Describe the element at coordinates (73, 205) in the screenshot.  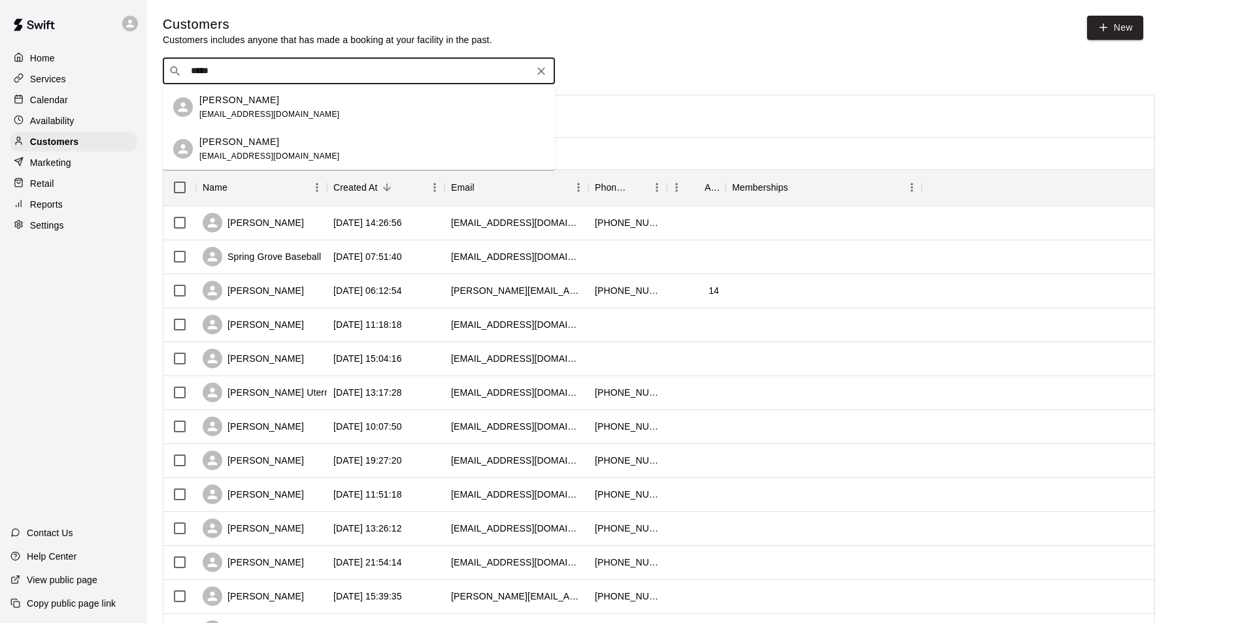
I see `a: Reports` at that location.